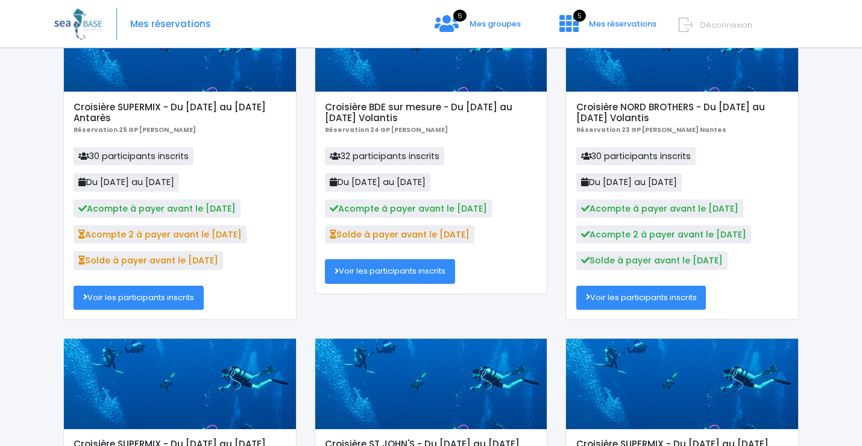  What do you see at coordinates (726, 25) in the screenshot?
I see `span: Déconnexion` at bounding box center [726, 25].